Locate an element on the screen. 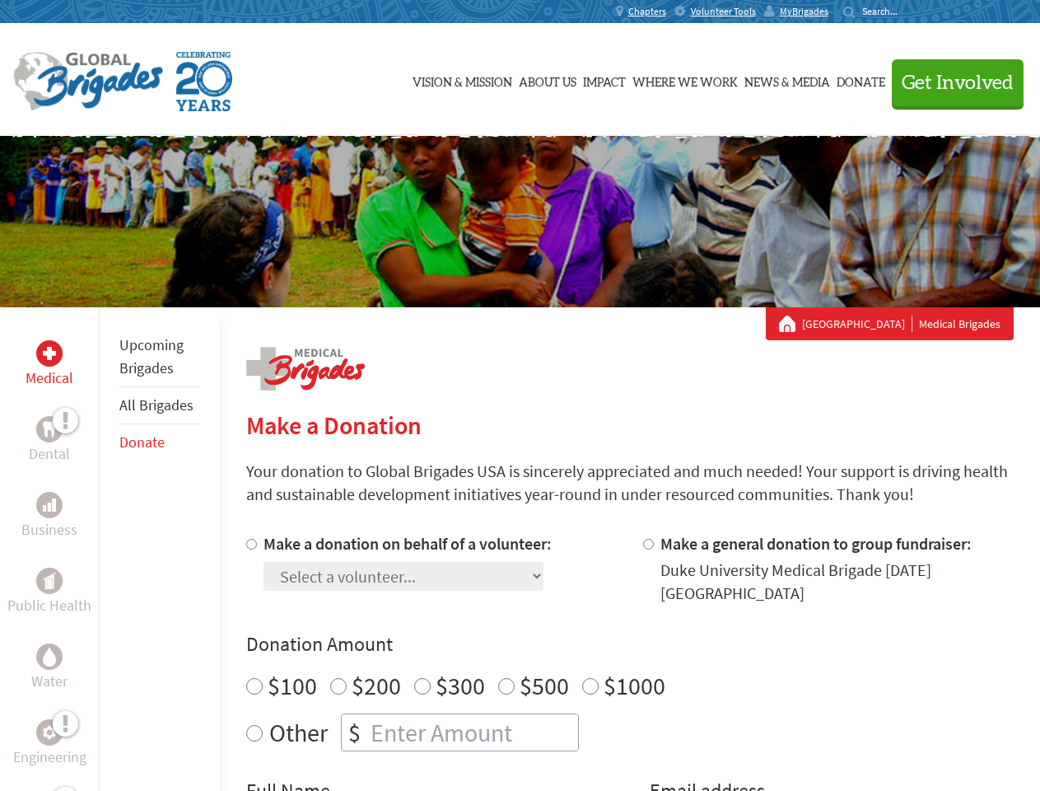 The width and height of the screenshot is (1040, 791). a: Public HealthPublic Health is located at coordinates (49, 592).